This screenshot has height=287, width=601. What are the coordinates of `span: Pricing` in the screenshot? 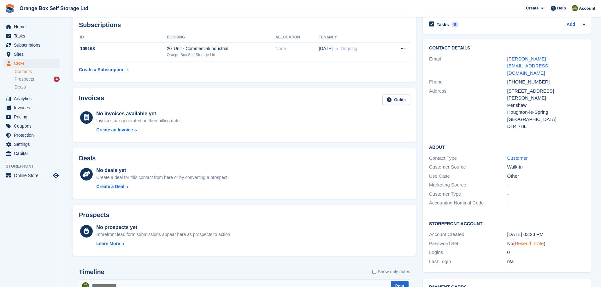 It's located at (33, 117).